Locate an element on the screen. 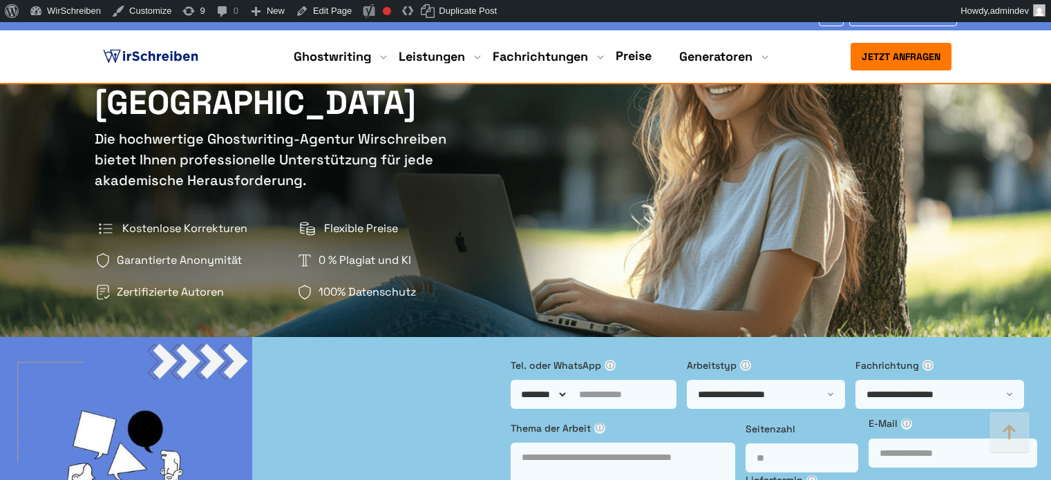 This screenshot has width=1051, height=480. li: Zertifizierte Autoren is located at coordinates (191, 292).